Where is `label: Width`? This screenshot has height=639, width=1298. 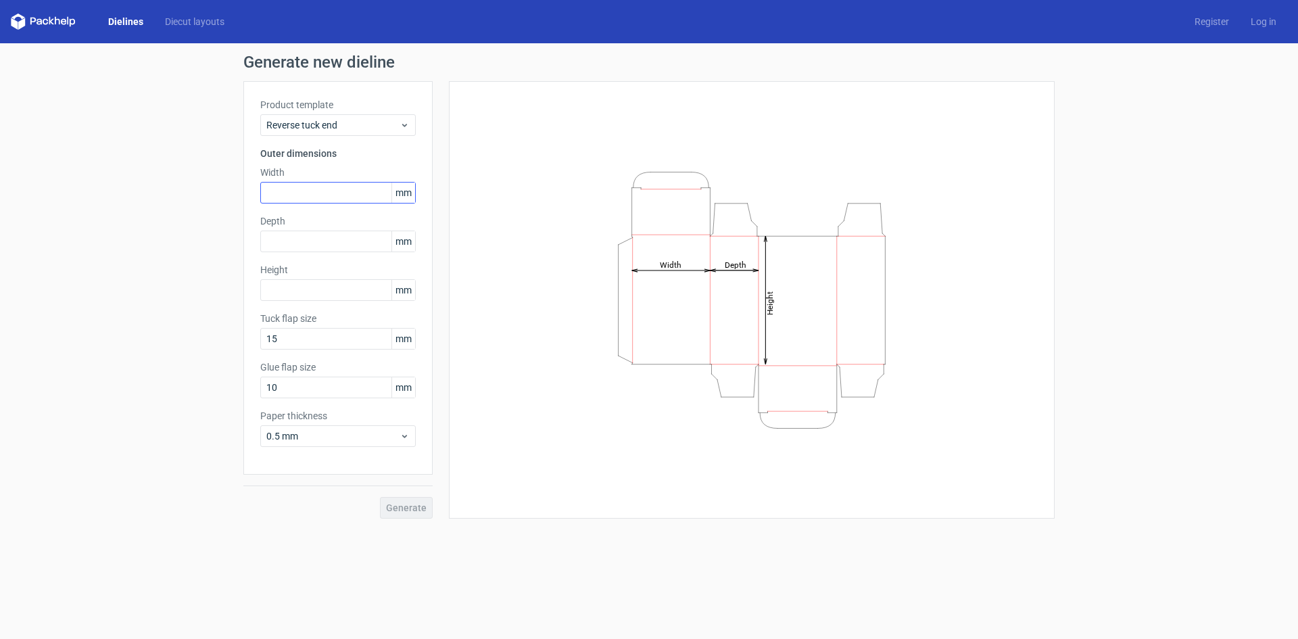 label: Width is located at coordinates (338, 172).